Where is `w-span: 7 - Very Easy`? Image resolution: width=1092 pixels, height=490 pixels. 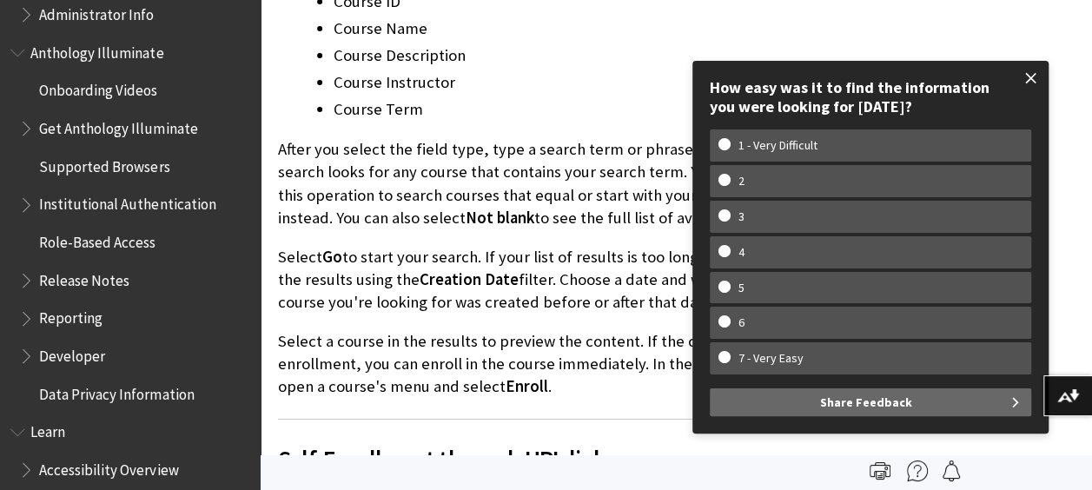 w-span: 7 - Very Easy is located at coordinates (770, 358).